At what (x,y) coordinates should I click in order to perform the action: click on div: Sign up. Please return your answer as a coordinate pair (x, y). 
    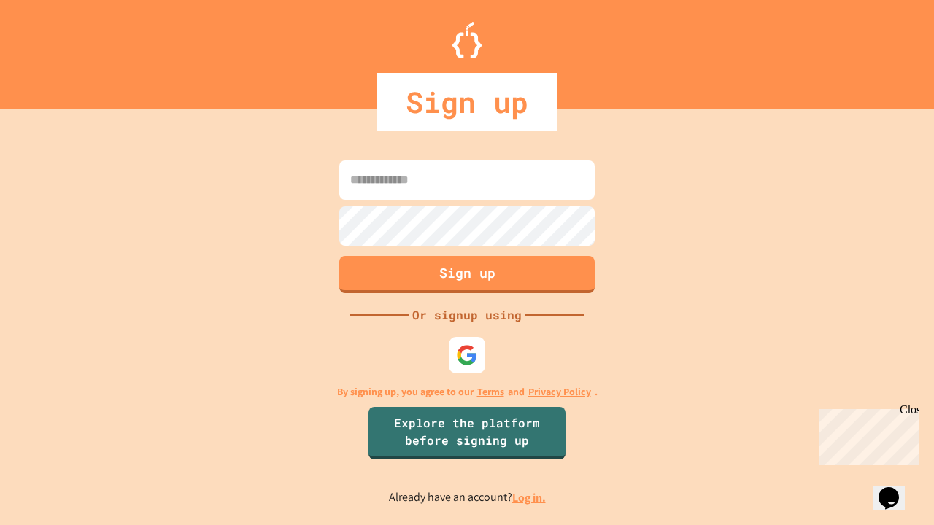
    Looking at the image, I should click on (467, 102).